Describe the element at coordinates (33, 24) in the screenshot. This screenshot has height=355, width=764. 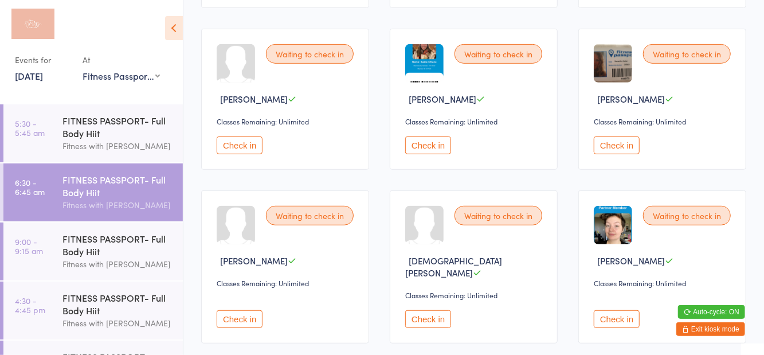
I see `img: Fitness with Zoe` at that location.